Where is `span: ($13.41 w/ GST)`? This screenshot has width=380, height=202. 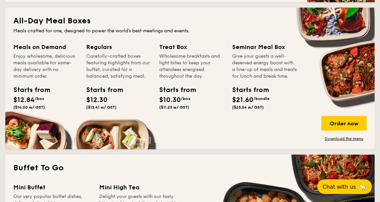 span: ($13.41 w/ GST) is located at coordinates (101, 107).